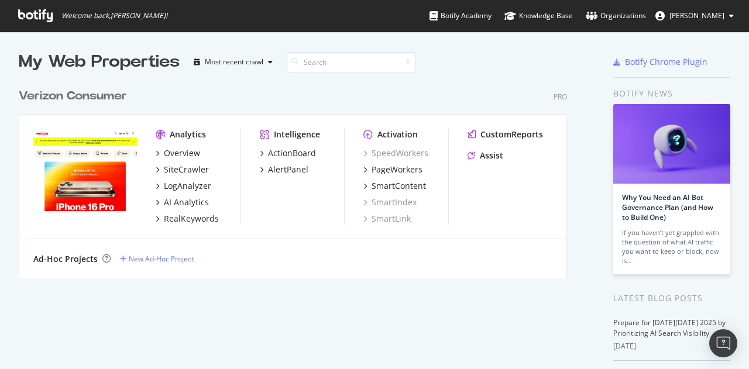 The width and height of the screenshot is (749, 369). Describe the element at coordinates (387, 219) in the screenshot. I see `div: SmartLink` at that location.